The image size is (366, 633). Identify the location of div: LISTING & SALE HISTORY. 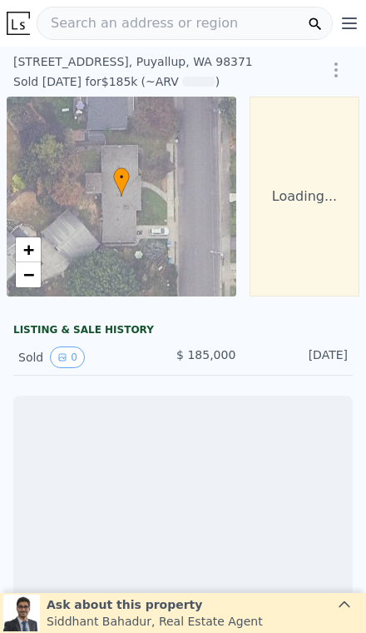
(183, 331).